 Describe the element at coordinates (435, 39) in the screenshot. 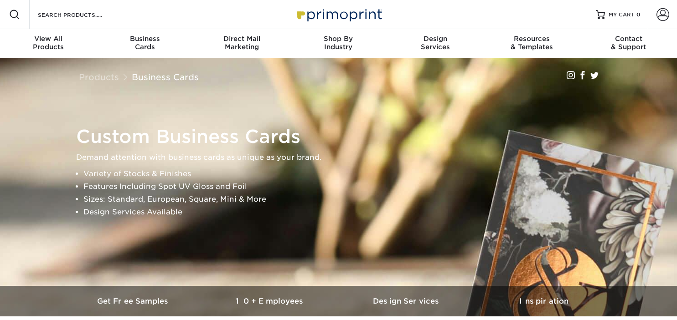

I see `span: Design` at that location.